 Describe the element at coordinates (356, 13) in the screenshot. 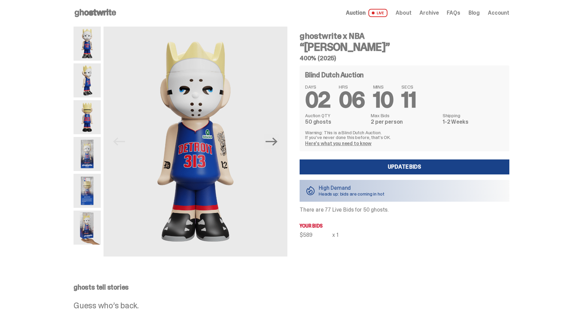

I see `span: Auction` at that location.